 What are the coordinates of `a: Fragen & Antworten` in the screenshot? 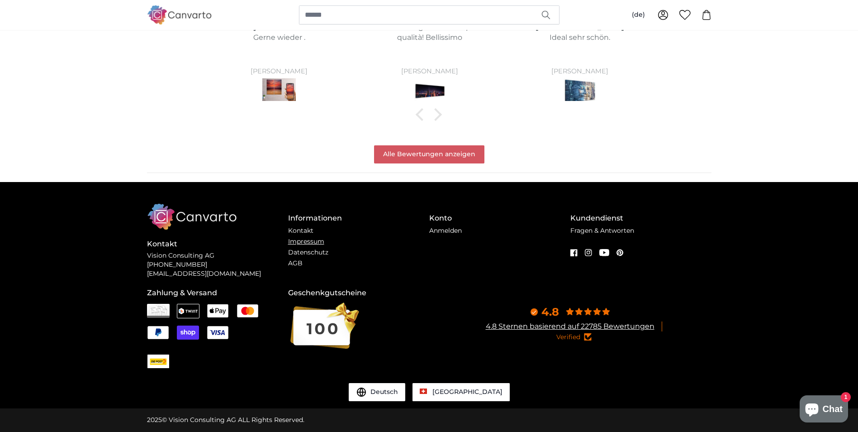 It's located at (602, 230).